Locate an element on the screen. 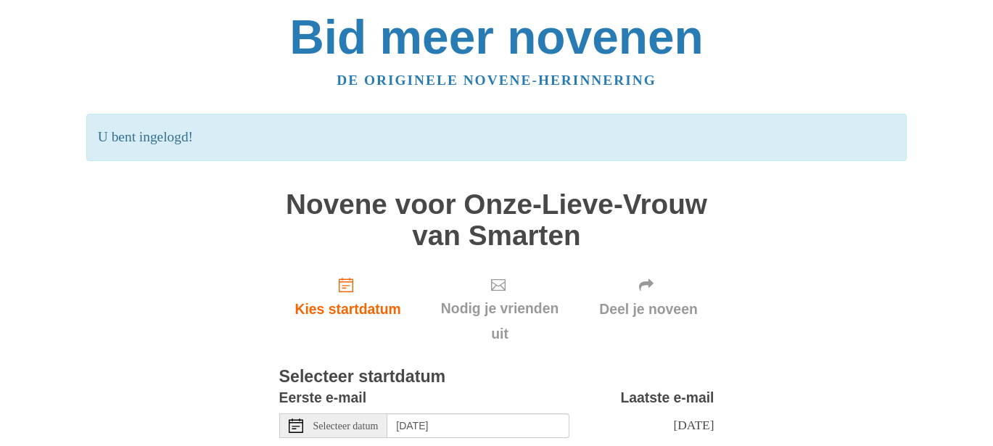  font: Bid meer novenen is located at coordinates (496, 37).